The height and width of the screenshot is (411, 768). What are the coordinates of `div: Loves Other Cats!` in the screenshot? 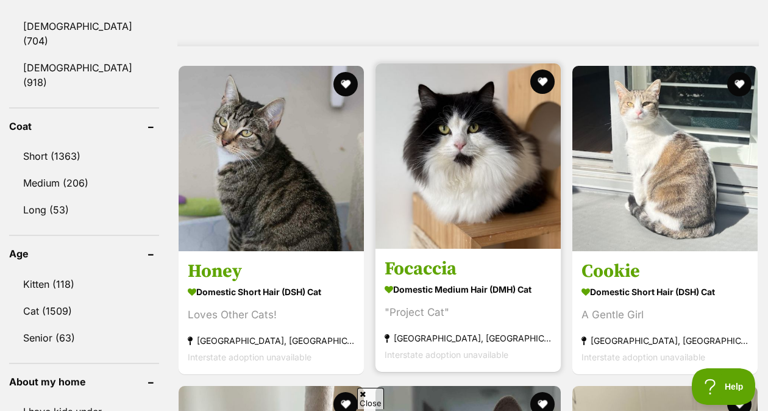 It's located at (271, 315).